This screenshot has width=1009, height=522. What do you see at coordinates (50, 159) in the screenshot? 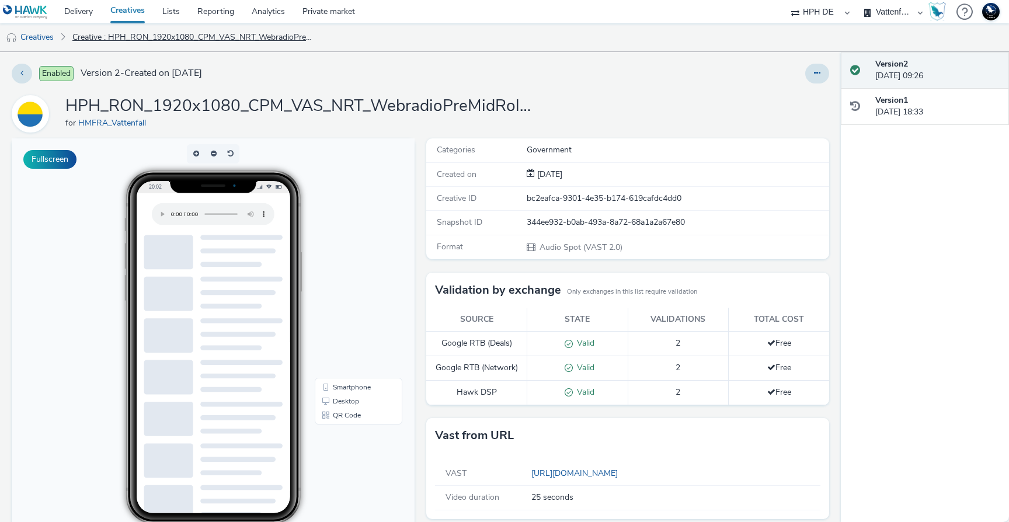
I see `button: Fullscreen` at bounding box center [50, 159].